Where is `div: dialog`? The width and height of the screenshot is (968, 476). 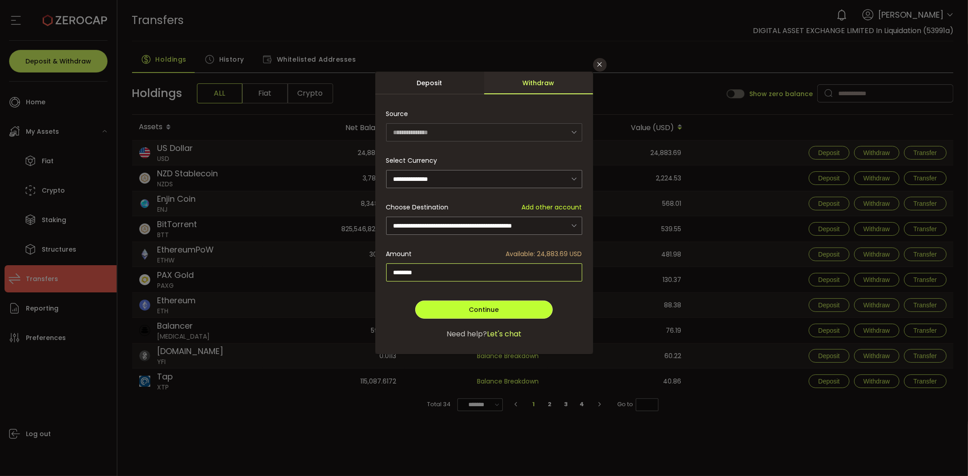
div: dialog is located at coordinates (484, 213).